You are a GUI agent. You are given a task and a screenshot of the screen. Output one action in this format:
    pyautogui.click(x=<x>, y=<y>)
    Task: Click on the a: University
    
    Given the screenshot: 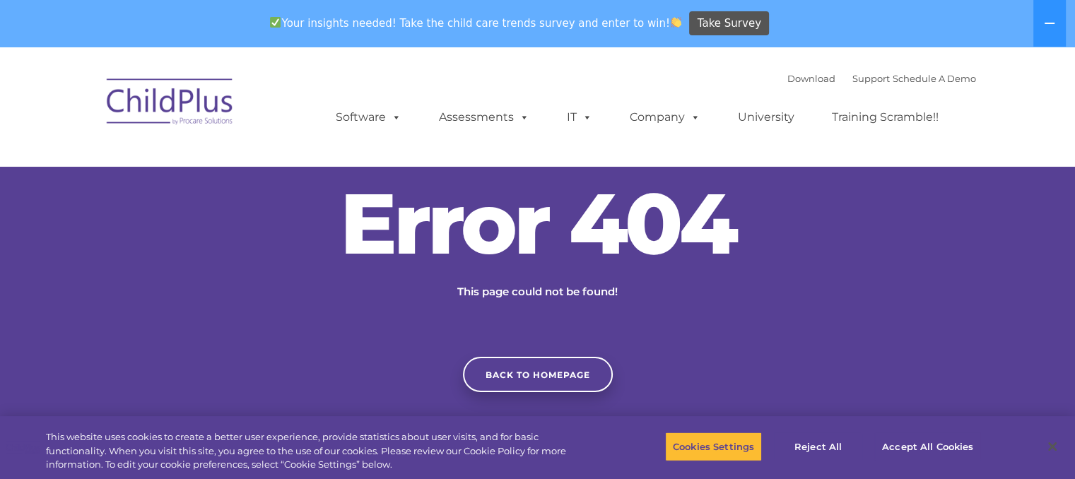 What is the action you would take?
    pyautogui.click(x=766, y=117)
    